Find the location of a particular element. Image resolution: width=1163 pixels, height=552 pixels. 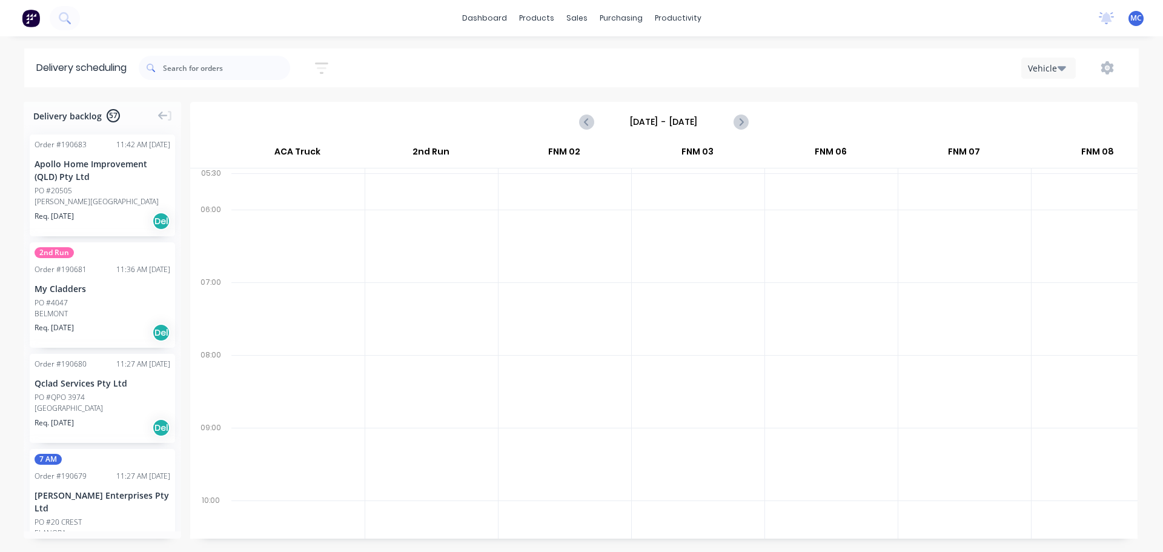

div: productivity is located at coordinates (678, 18).